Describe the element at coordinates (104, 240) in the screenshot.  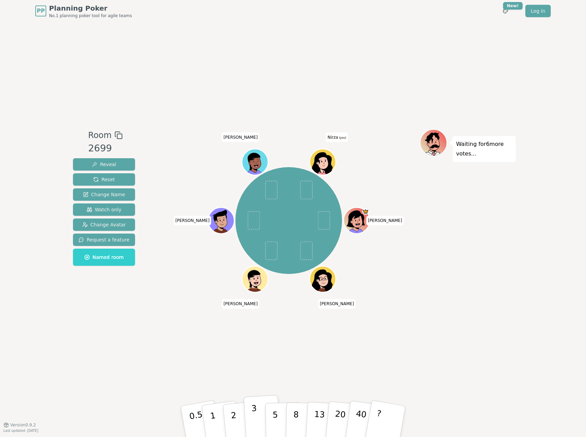
I see `span: Request a feature` at that location.